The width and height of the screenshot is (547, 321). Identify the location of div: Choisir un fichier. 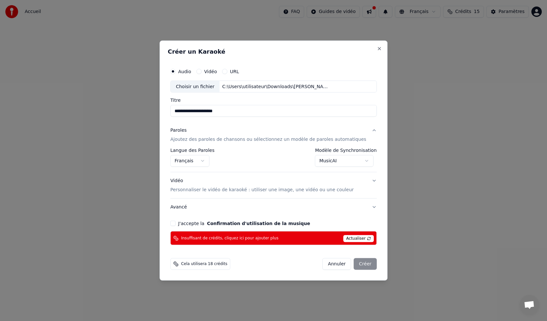
(195, 87).